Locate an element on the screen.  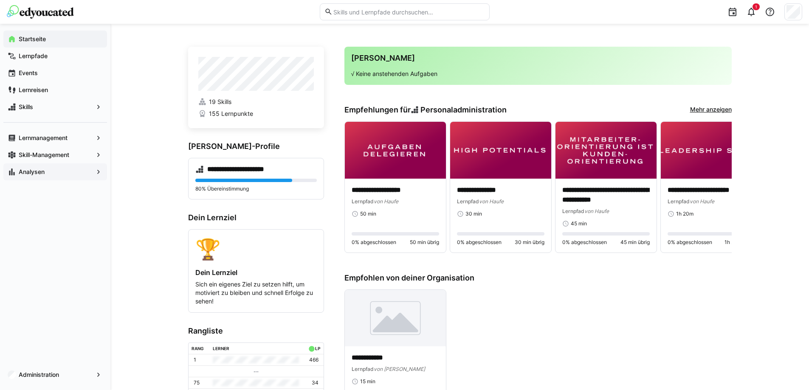
h3: Empfehlungen für is located at coordinates (425, 110).